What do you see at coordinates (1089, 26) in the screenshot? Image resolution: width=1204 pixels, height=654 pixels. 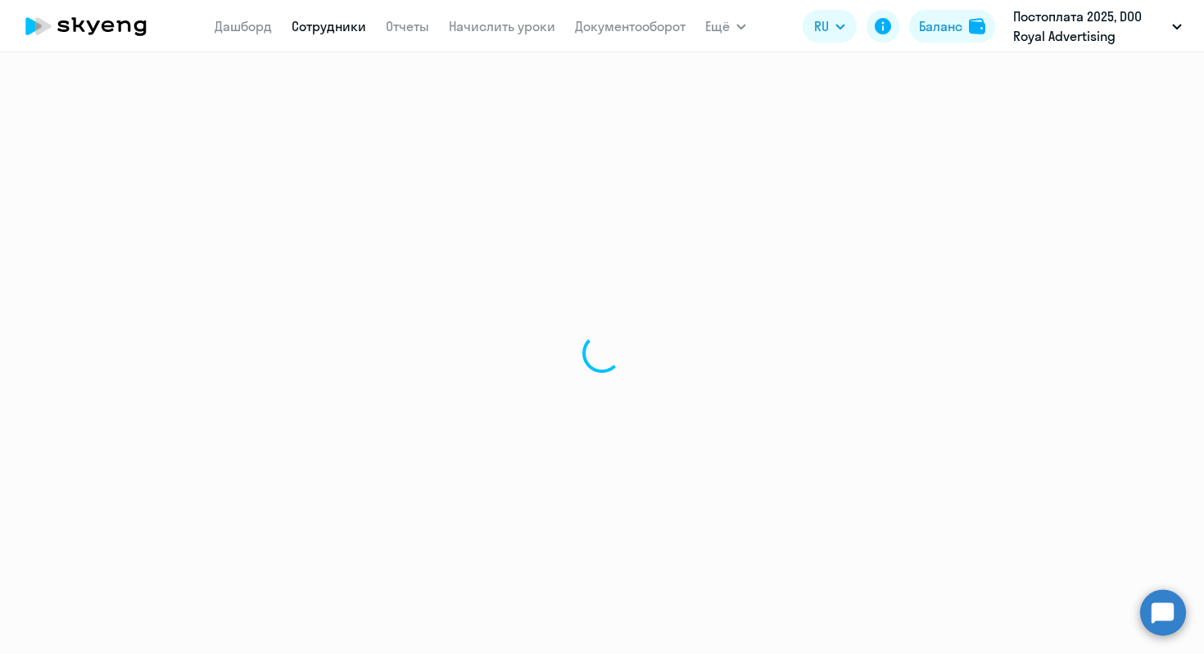 I see `p: Постоплата 2025, DOO Royal Advertising` at bounding box center [1089, 26].